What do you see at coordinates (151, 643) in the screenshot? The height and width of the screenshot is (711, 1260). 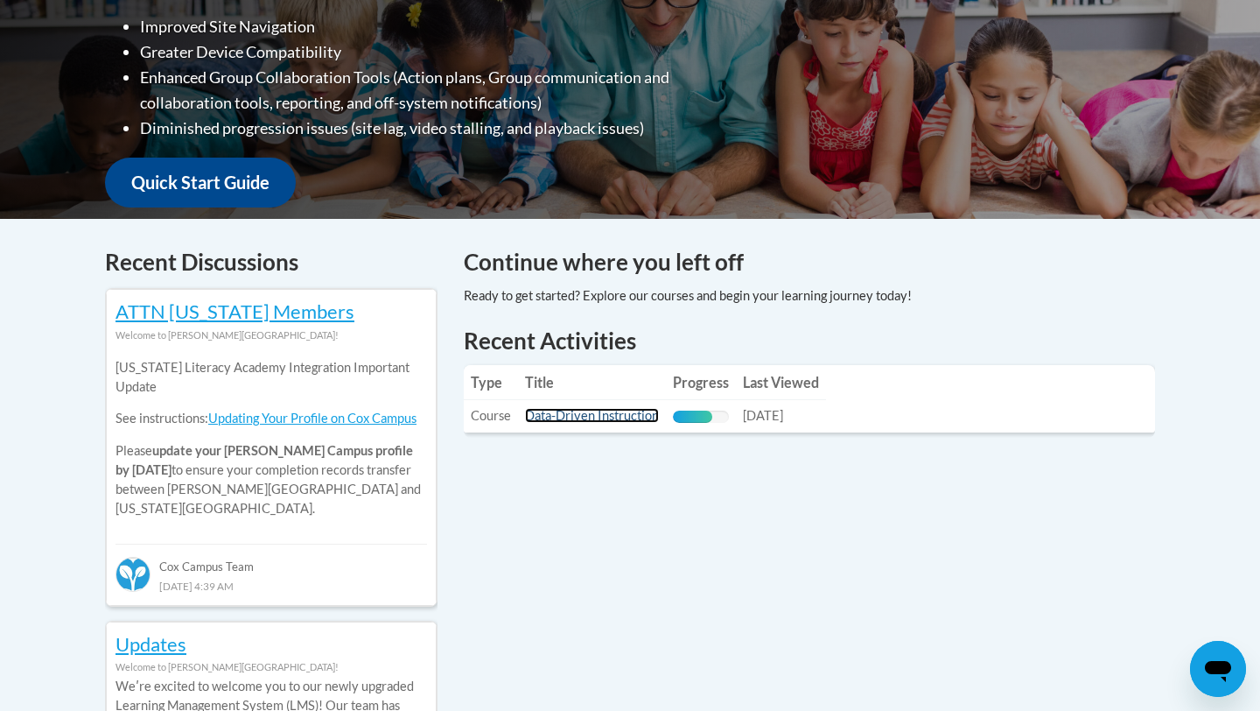 I see `a: Updates` at bounding box center [151, 643].